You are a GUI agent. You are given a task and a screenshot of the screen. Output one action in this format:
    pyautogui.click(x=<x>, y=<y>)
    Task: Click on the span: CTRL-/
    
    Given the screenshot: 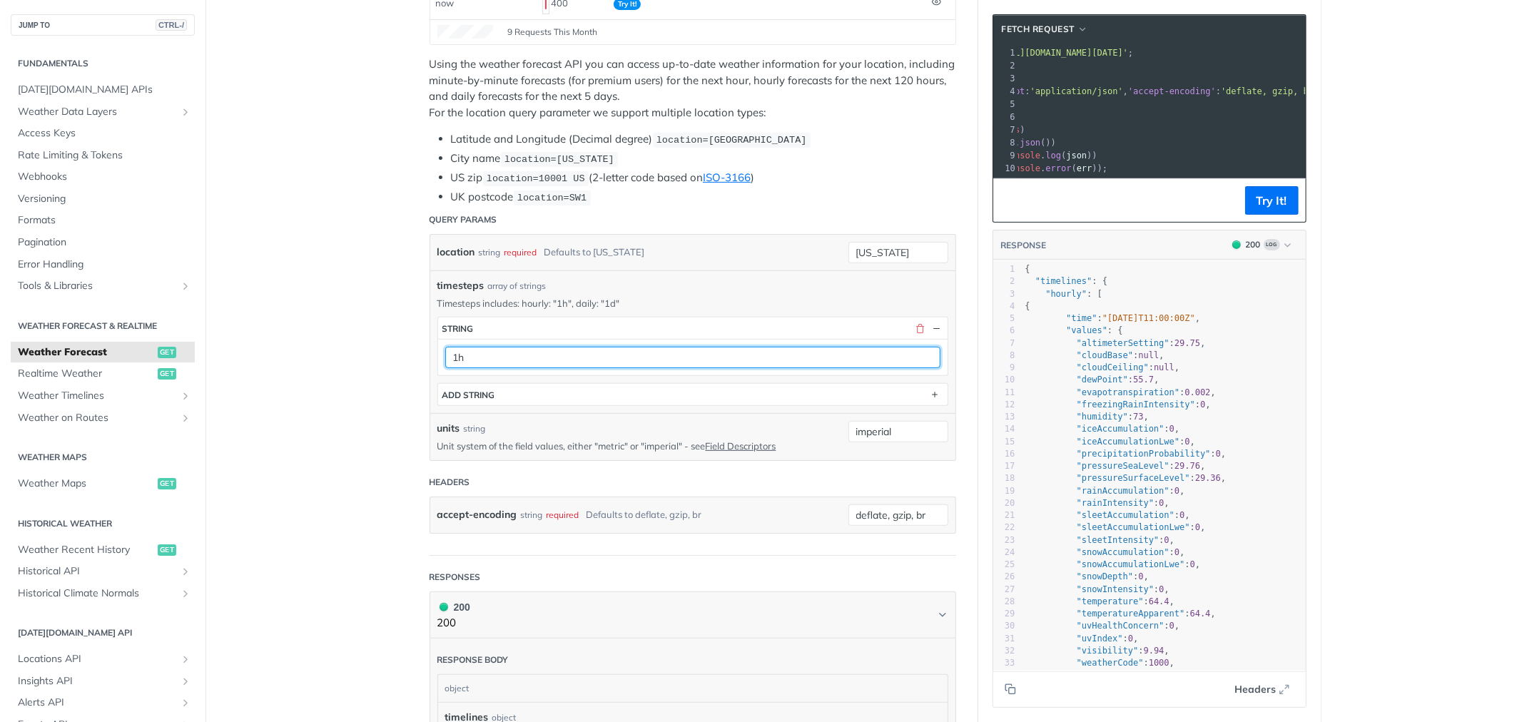 What is the action you would take?
    pyautogui.click(x=171, y=25)
    